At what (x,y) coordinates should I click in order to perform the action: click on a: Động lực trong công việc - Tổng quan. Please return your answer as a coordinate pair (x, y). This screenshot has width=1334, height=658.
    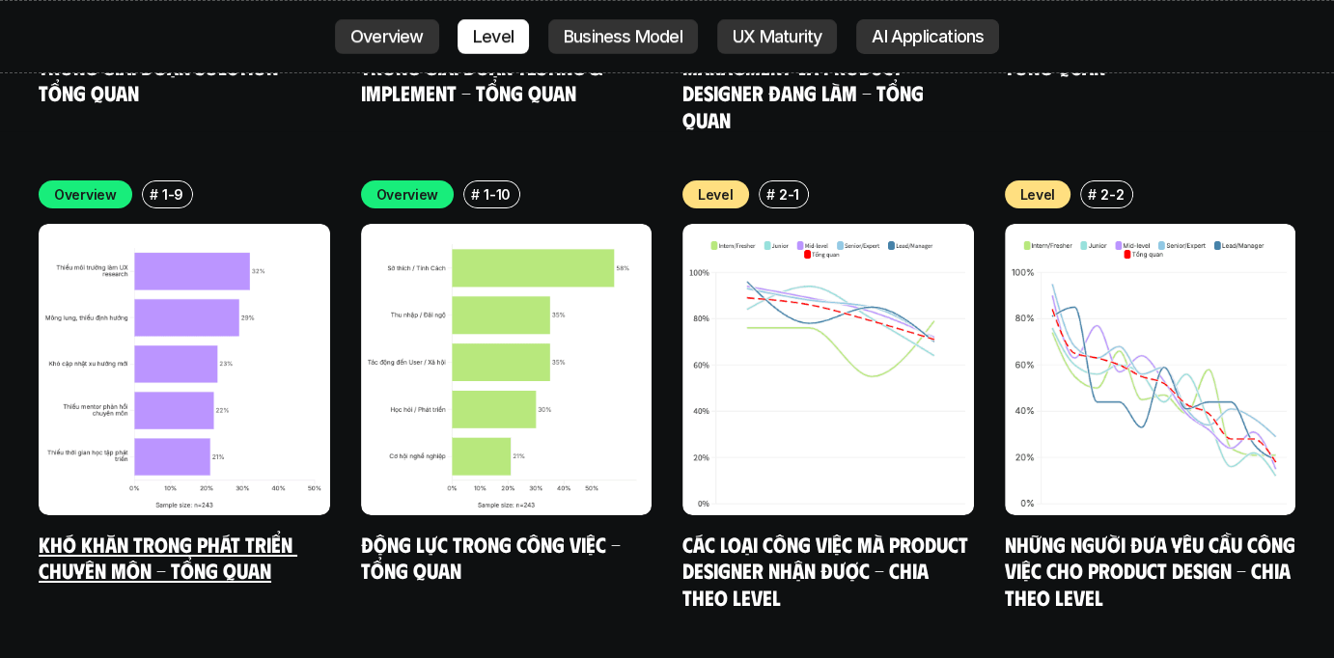
    Looking at the image, I should click on (493, 557).